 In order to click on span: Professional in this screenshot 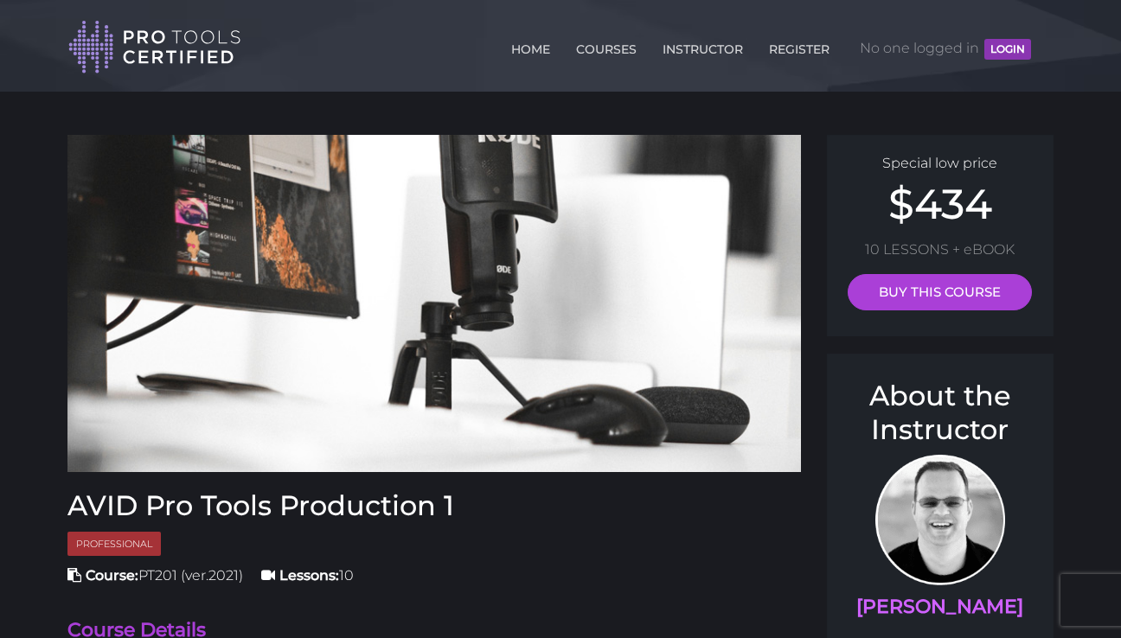, I will do `click(114, 544)`.